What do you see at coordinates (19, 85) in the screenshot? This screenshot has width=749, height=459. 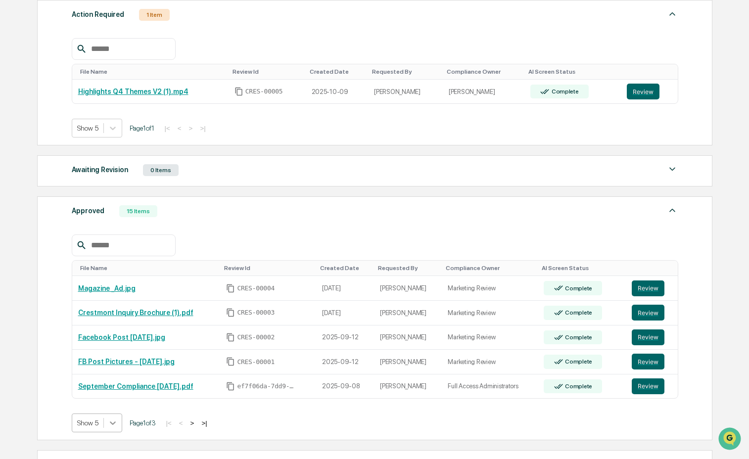 I see `img: 1746055101610-c473b297-6a78-478c-a979-82029cc54cd1` at bounding box center [19, 85].